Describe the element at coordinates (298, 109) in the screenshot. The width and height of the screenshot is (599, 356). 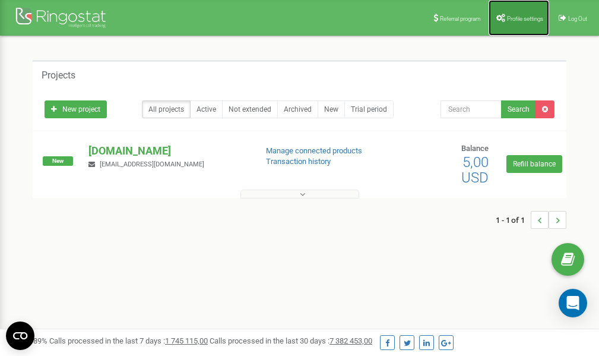
I see `a: Archived` at that location.